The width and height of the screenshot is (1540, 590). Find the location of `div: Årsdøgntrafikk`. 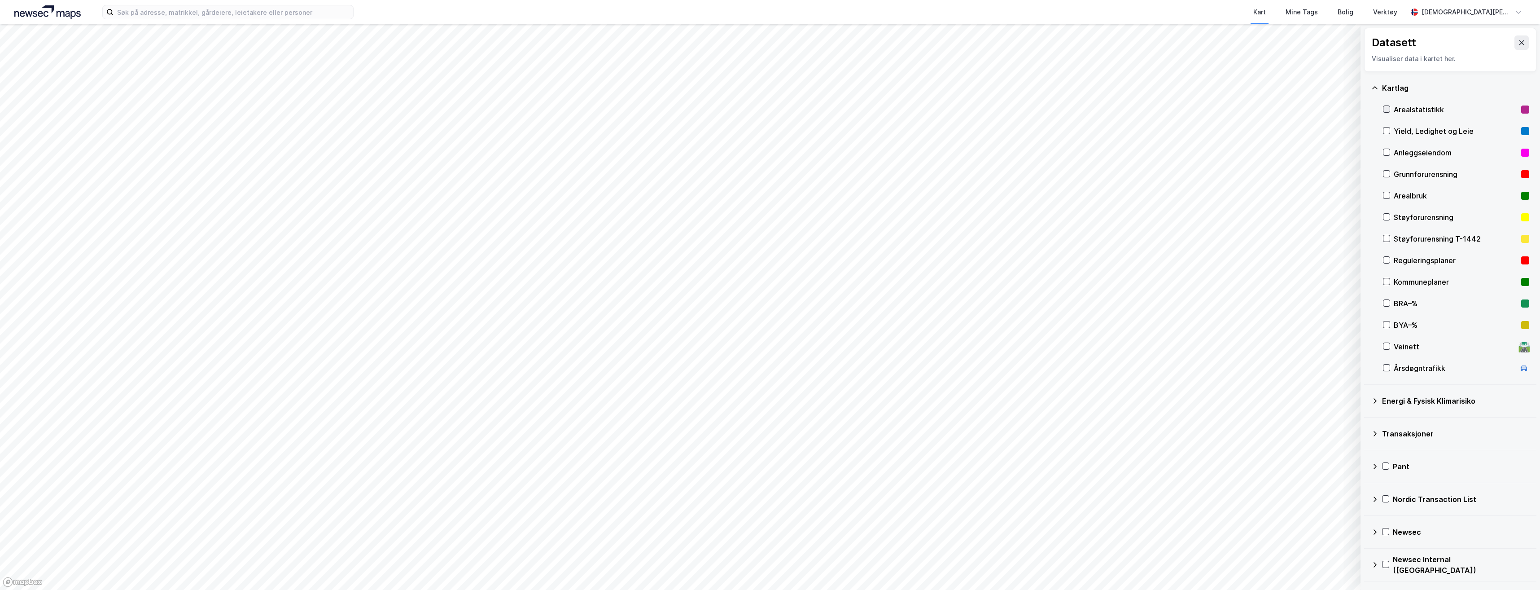

div: Årsdøgntrafikk is located at coordinates (1455, 368).